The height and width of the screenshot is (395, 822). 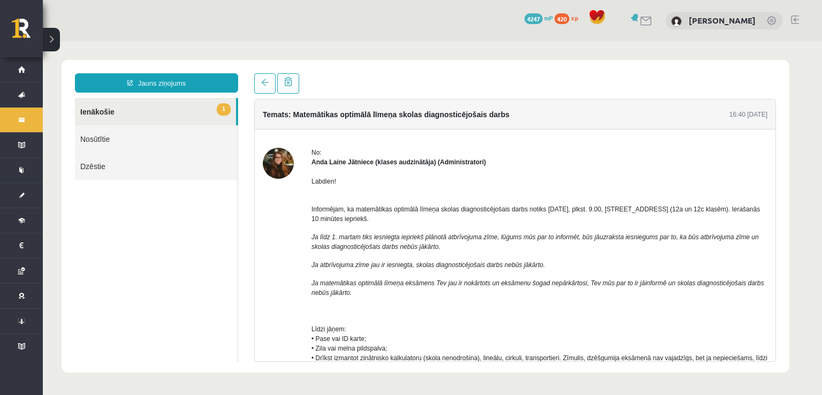 I want to click on a: Rīgas 1. Tālmācības vidusskola, so click(x=27, y=32).